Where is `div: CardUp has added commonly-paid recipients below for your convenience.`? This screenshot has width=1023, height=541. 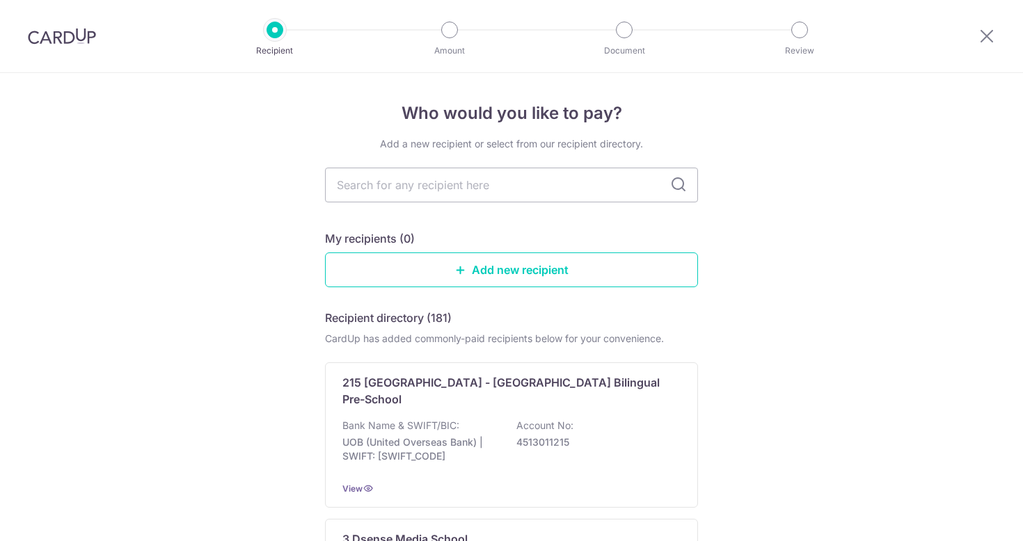
div: CardUp has added commonly-paid recipients below for your convenience. is located at coordinates (511, 339).